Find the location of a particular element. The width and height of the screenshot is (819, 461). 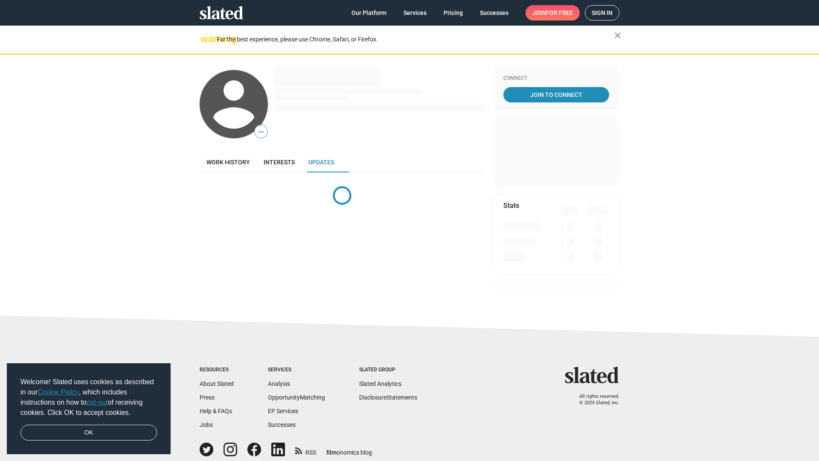

a: Analysis is located at coordinates (279, 384).